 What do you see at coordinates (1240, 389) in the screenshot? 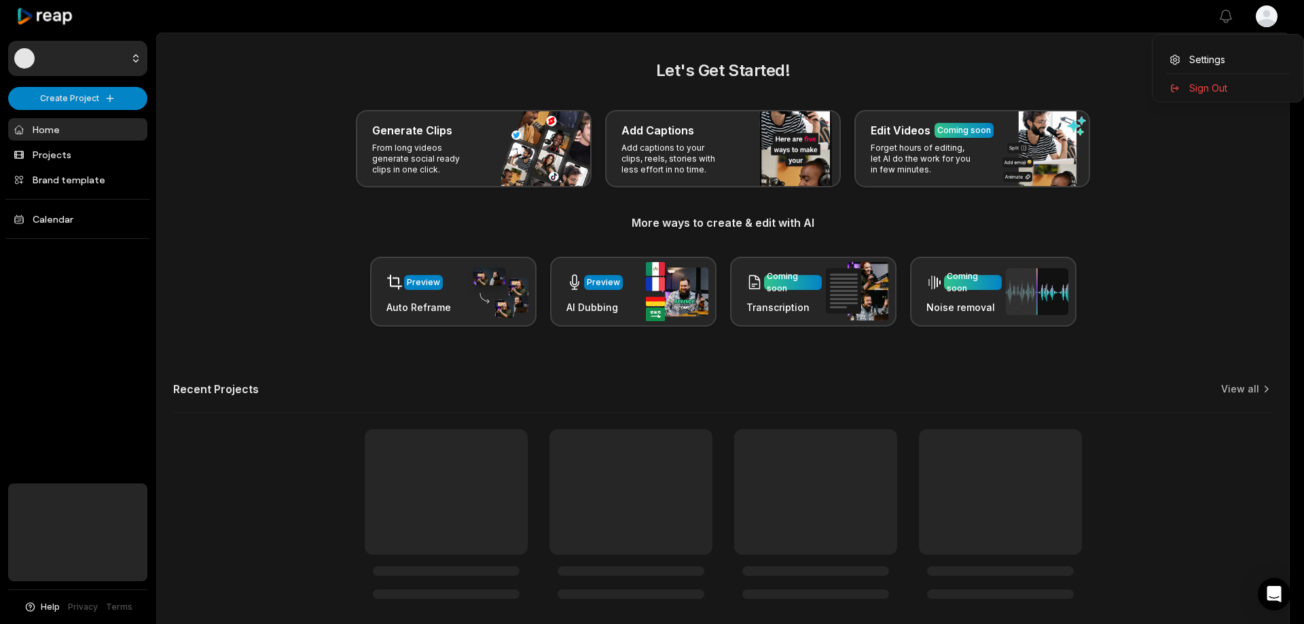
I see `a: View all` at bounding box center [1240, 389].